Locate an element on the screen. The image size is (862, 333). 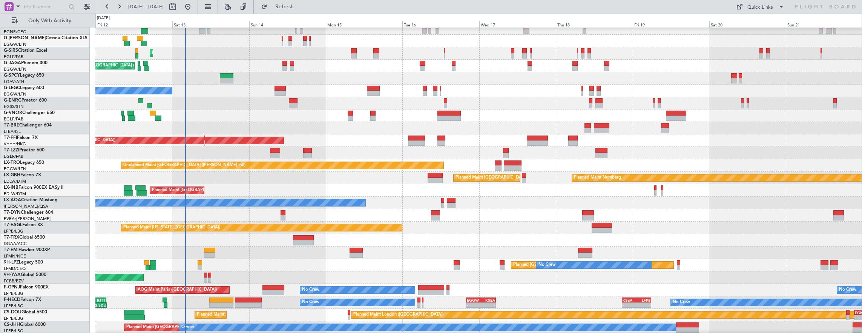
a: LX-INBFalcon 900EX EASy II is located at coordinates (34, 187).